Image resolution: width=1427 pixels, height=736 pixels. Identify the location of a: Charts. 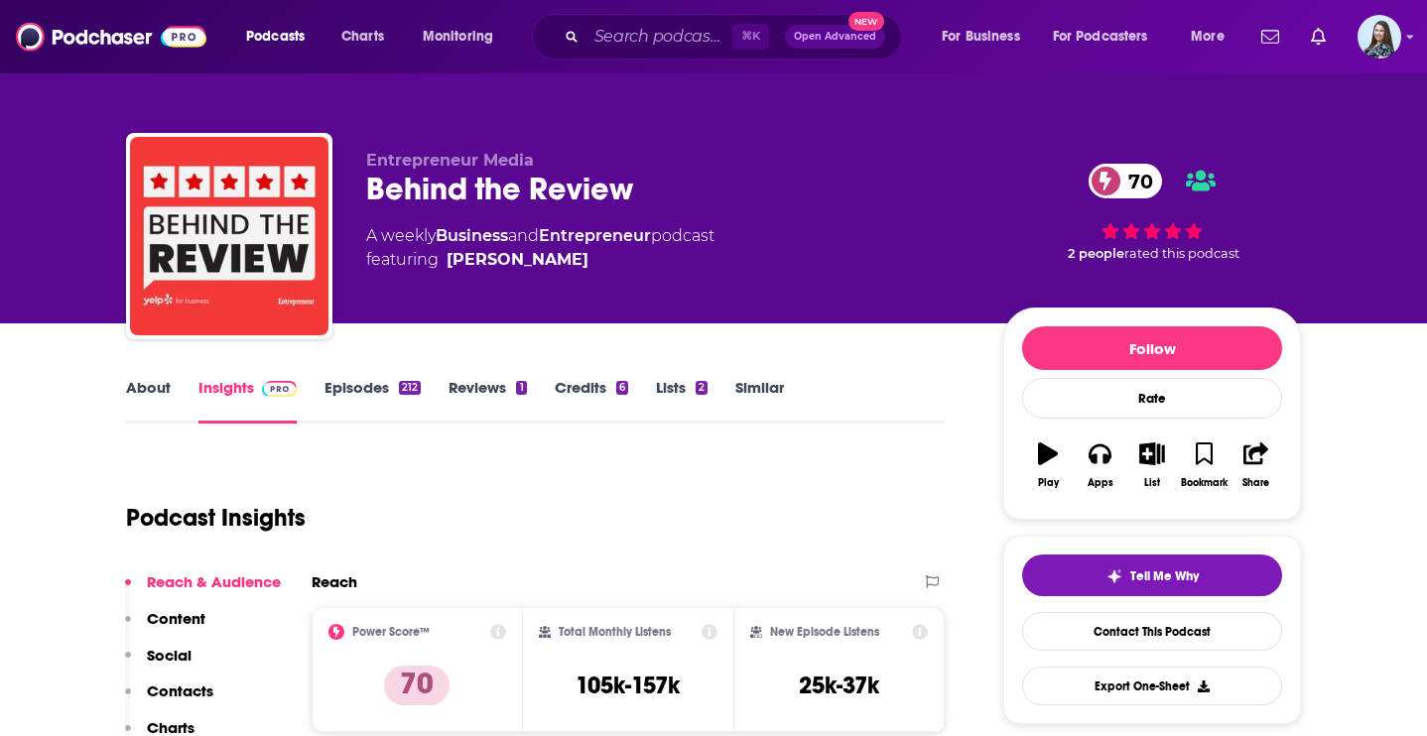
(362, 37).